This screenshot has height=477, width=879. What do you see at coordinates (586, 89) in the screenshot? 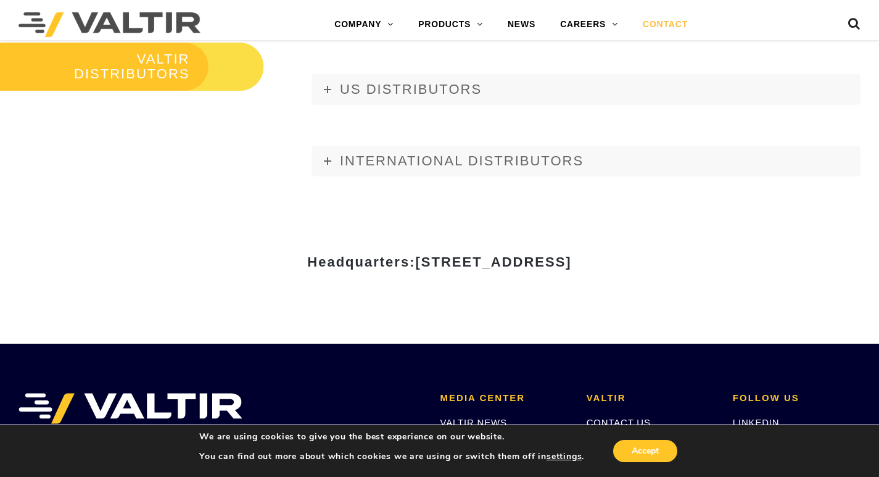
I see `a: US DISTRIBUTORS` at bounding box center [586, 89].